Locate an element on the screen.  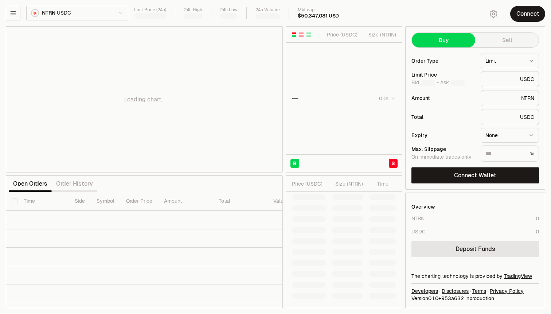
button: Sell is located at coordinates (507, 40).